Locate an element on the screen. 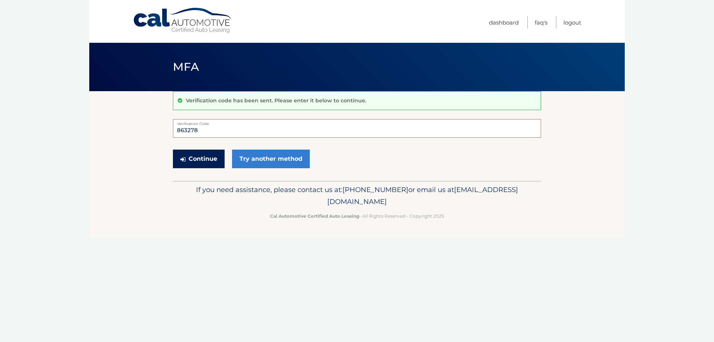 This screenshot has width=714, height=342. button: Continue is located at coordinates (199, 159).